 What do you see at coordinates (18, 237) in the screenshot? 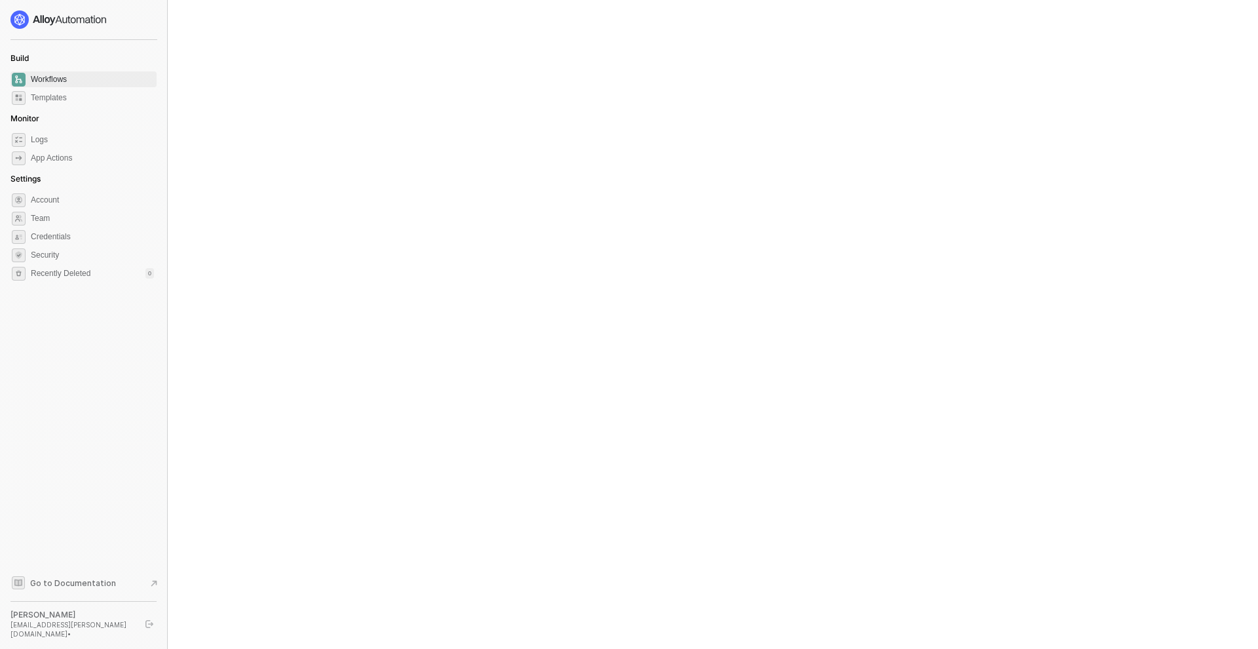
I see `span: credentials` at bounding box center [18, 237].